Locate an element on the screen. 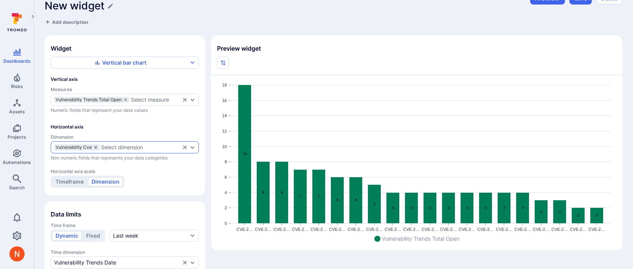 The image size is (633, 269). span: Measures is located at coordinates (125, 89).